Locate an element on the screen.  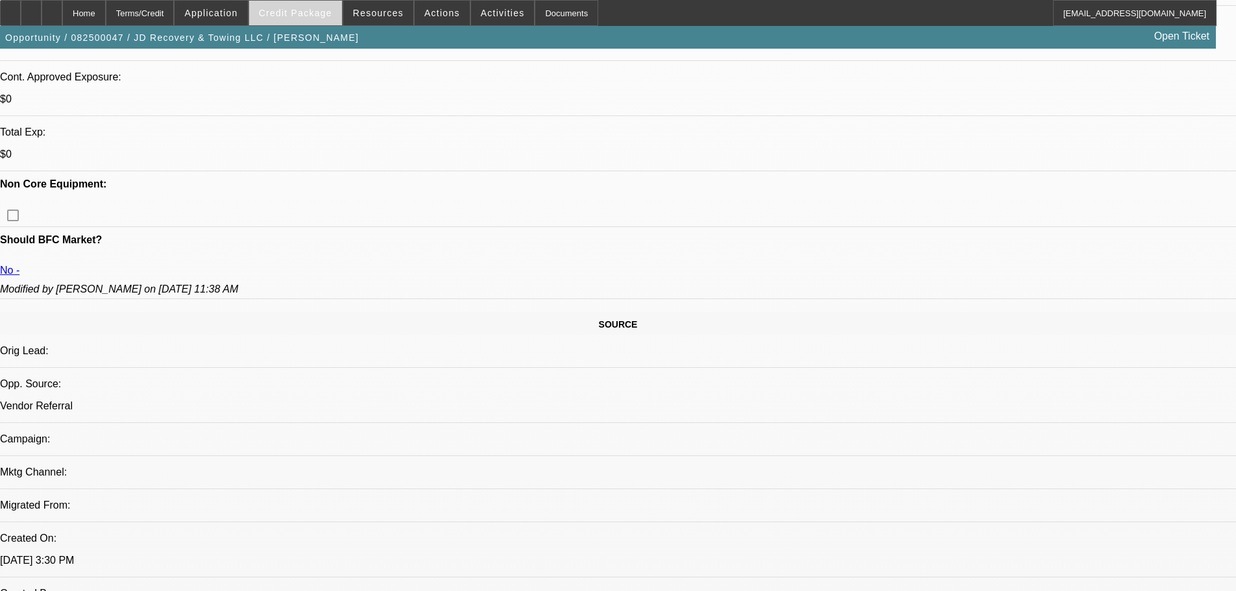
span: Credit Package is located at coordinates (295, 13).